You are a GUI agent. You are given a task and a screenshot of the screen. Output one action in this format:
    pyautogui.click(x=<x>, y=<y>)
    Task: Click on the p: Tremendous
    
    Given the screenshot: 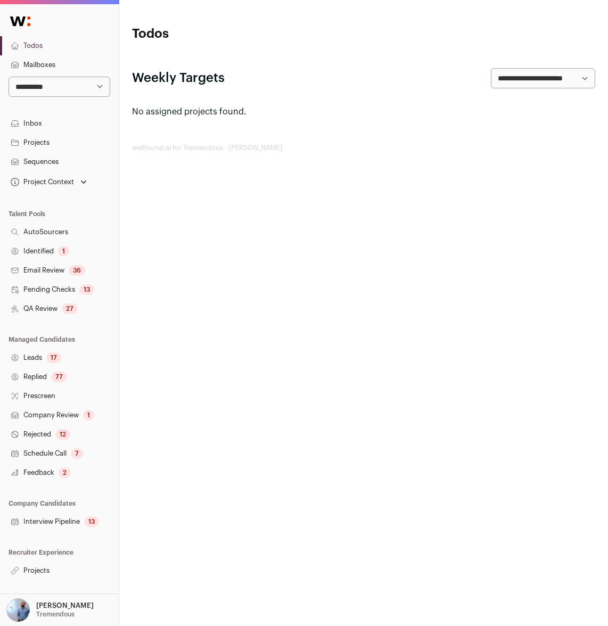 What is the action you would take?
    pyautogui.click(x=55, y=614)
    